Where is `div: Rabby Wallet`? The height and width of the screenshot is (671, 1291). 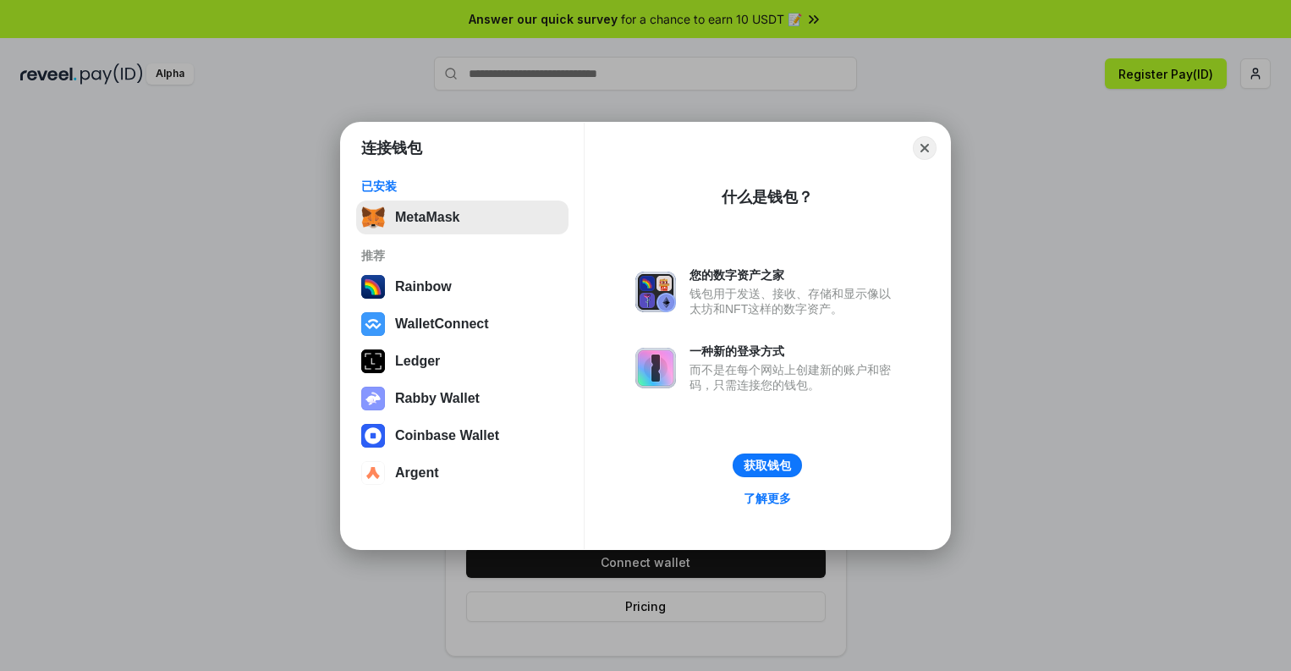 div: Rabby Wallet is located at coordinates (437, 398).